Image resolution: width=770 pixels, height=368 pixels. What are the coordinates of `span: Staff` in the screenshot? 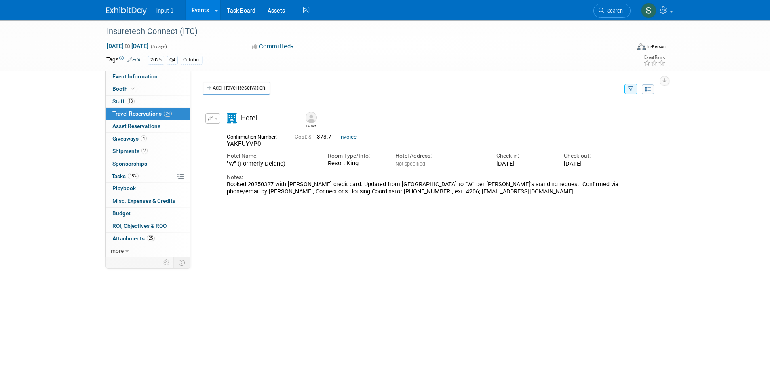 It's located at (123, 101).